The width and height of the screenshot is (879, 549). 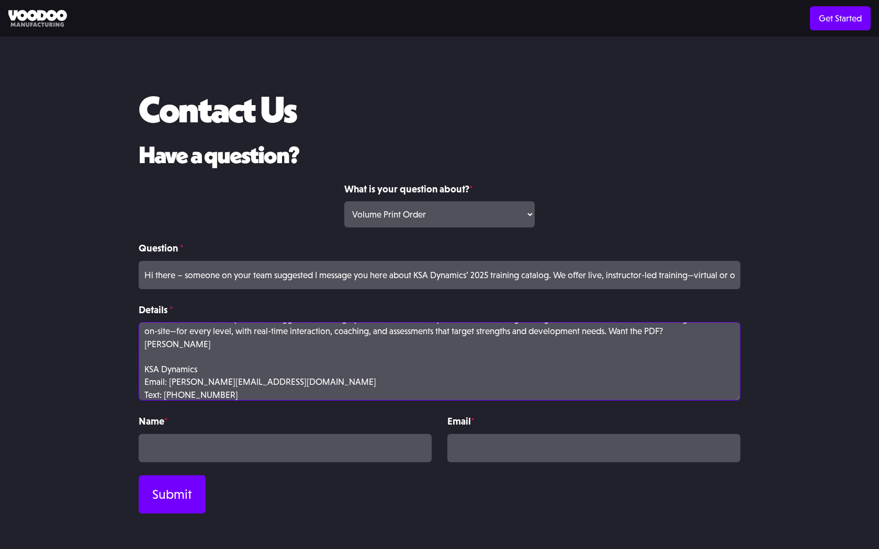 I want to click on label: Name, so click(x=285, y=421).